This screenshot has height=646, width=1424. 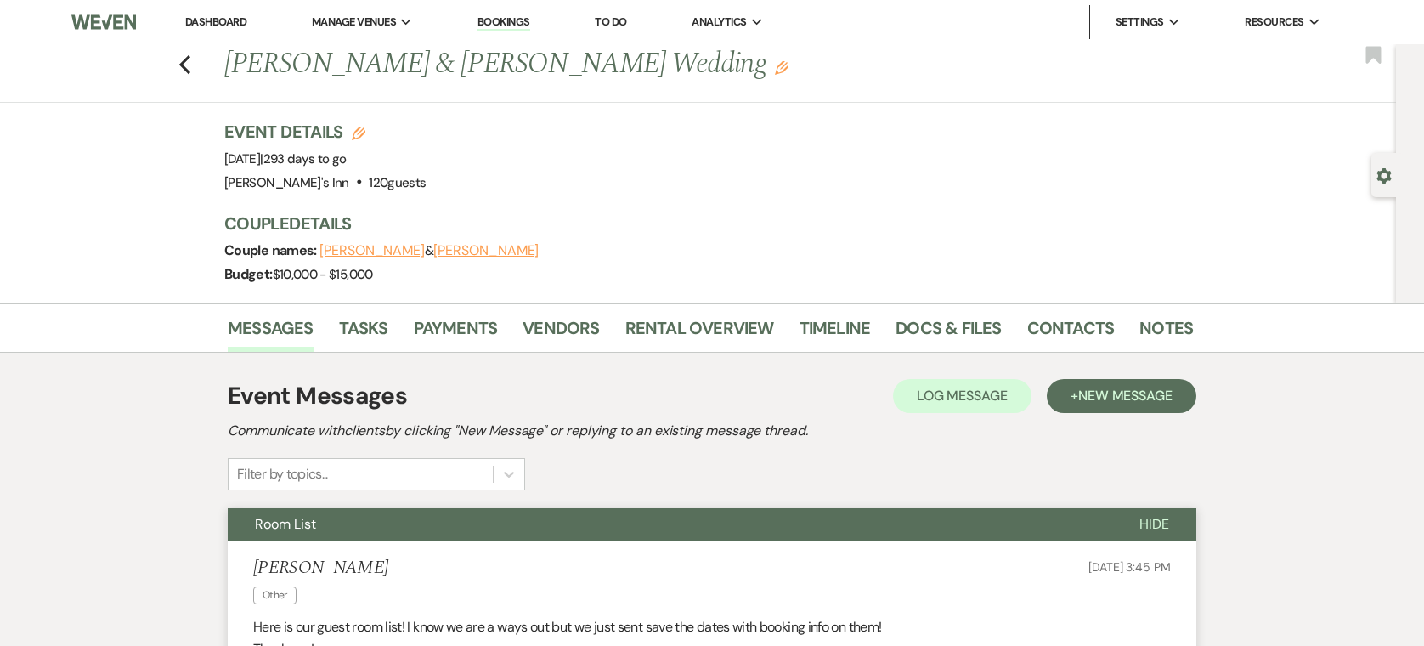 I want to click on button: Room List, so click(x=670, y=524).